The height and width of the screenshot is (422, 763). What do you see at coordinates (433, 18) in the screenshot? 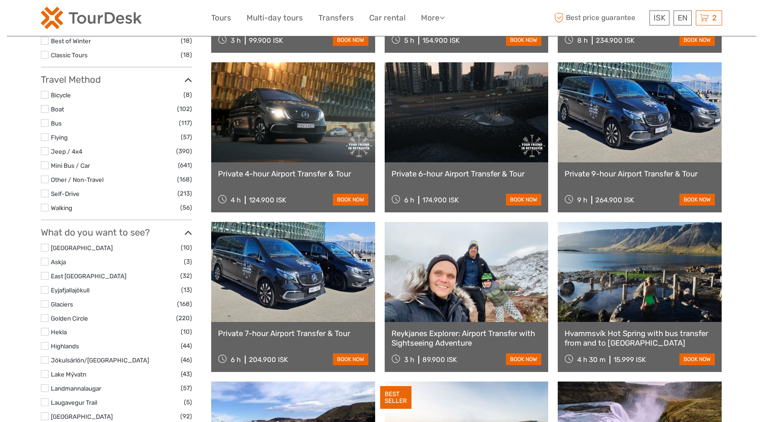
I see `a: More` at bounding box center [433, 18].